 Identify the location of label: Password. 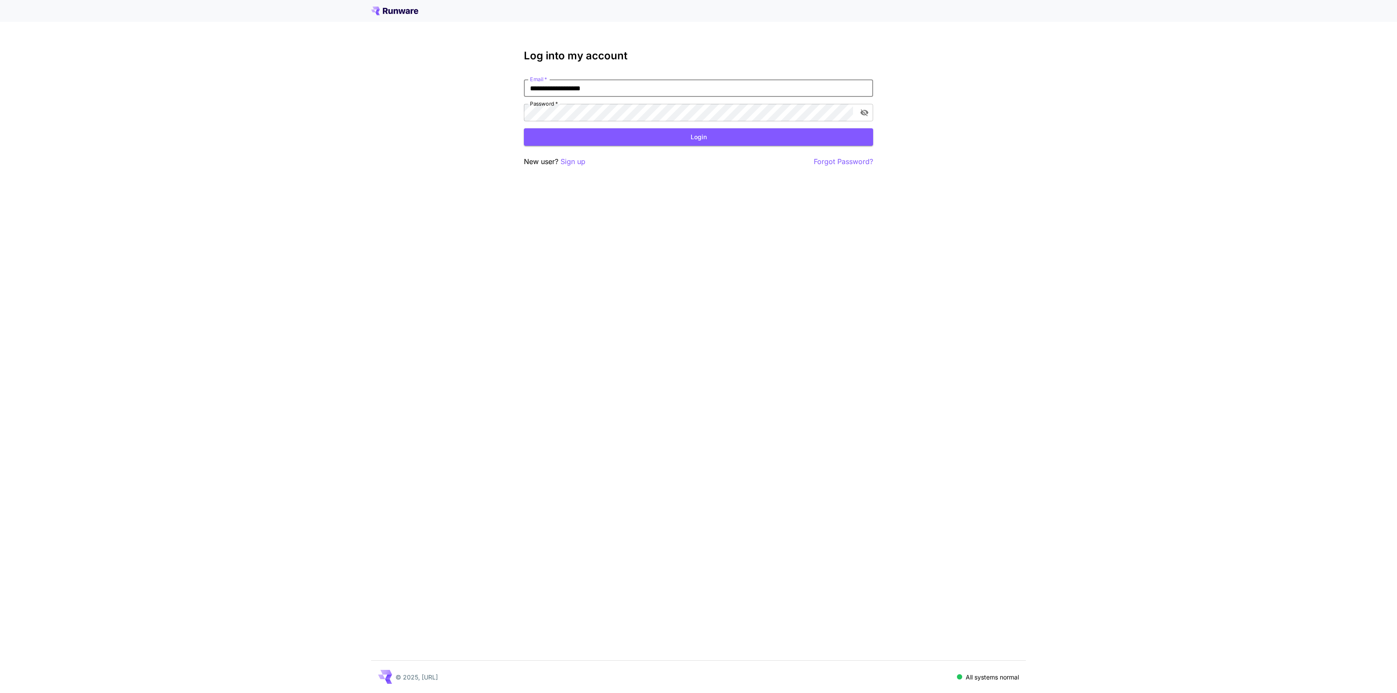
(544, 103).